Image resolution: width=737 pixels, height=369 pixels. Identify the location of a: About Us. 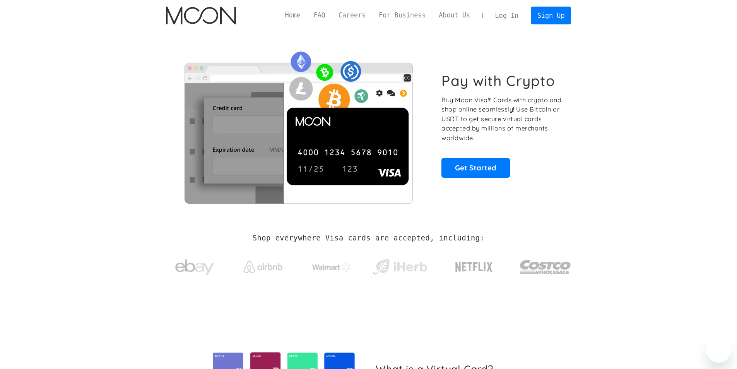
(454, 15).